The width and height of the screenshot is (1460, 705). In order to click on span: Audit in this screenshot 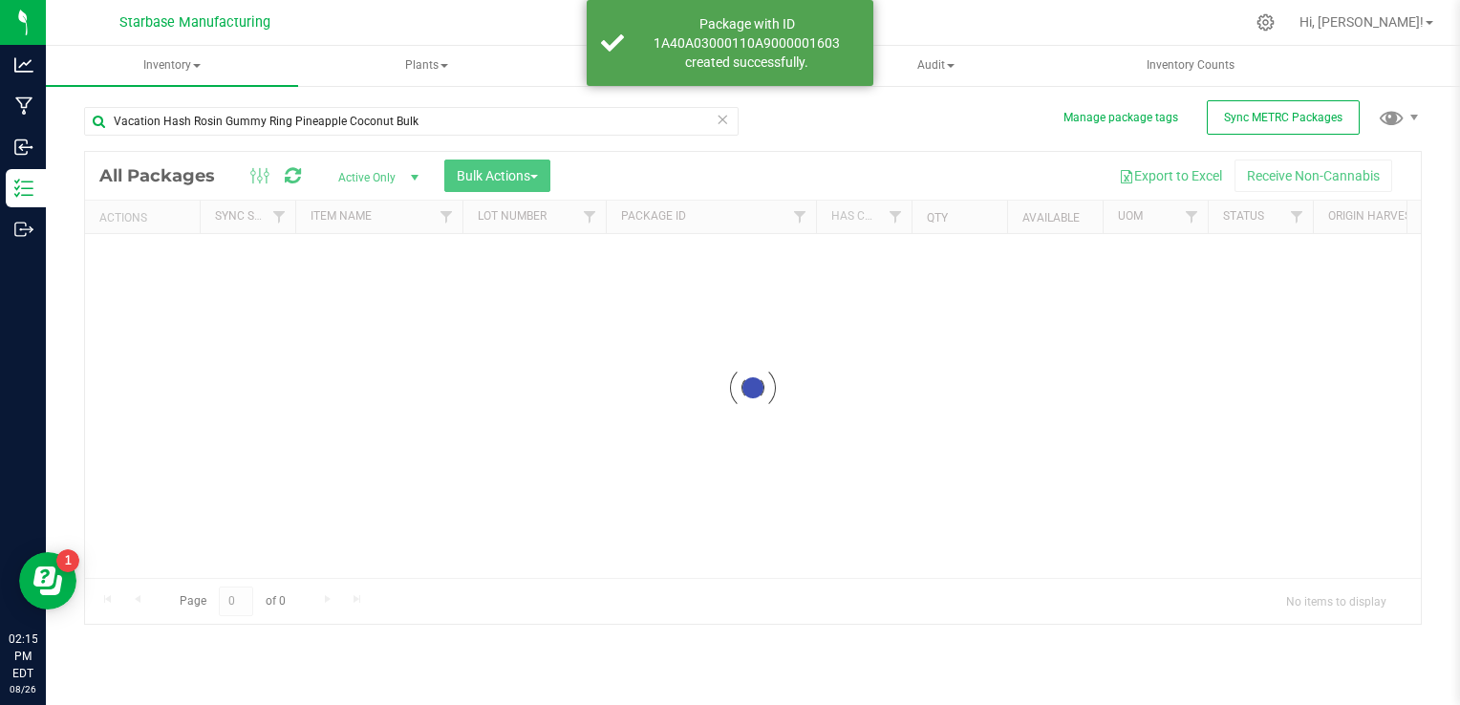, I will do `click(935, 66)`.